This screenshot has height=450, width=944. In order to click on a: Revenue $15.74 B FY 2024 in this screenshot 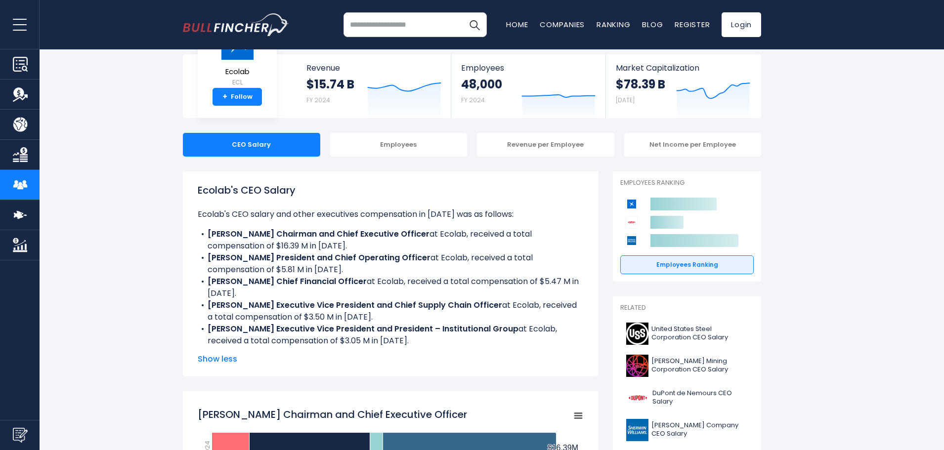, I will do `click(374, 86)`.